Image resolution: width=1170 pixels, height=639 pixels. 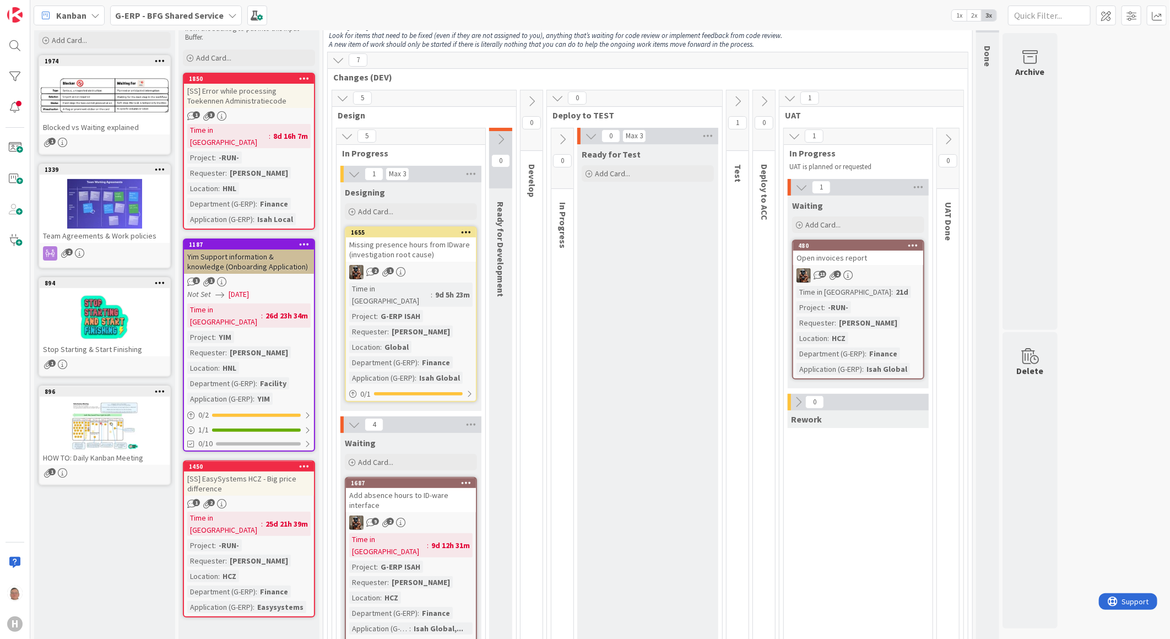 What do you see at coordinates (860, 246) in the screenshot?
I see `div: 480` at bounding box center [860, 246].